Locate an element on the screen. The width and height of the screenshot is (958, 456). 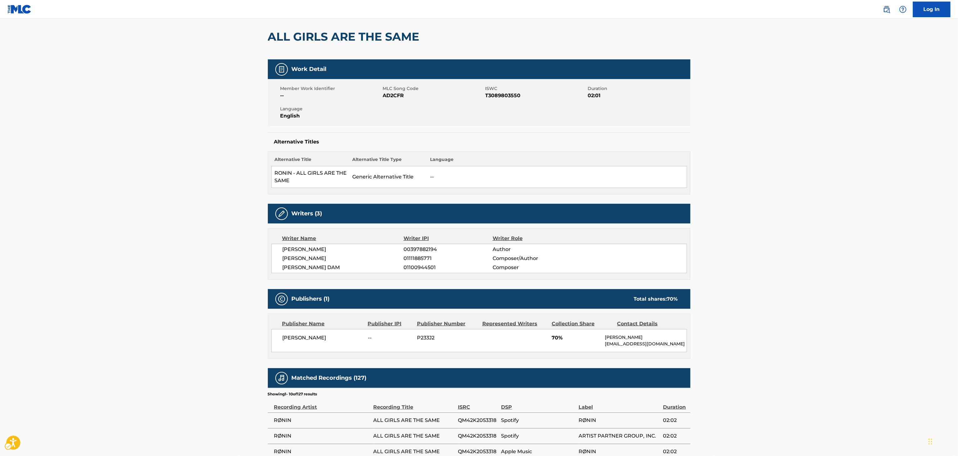
h5: Publishers (1) is located at coordinates (311, 299).